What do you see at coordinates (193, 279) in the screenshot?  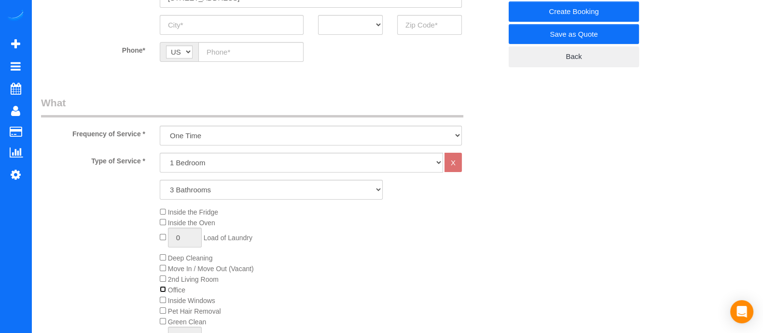 I see `span: 2nd Living Room` at bounding box center [193, 279].